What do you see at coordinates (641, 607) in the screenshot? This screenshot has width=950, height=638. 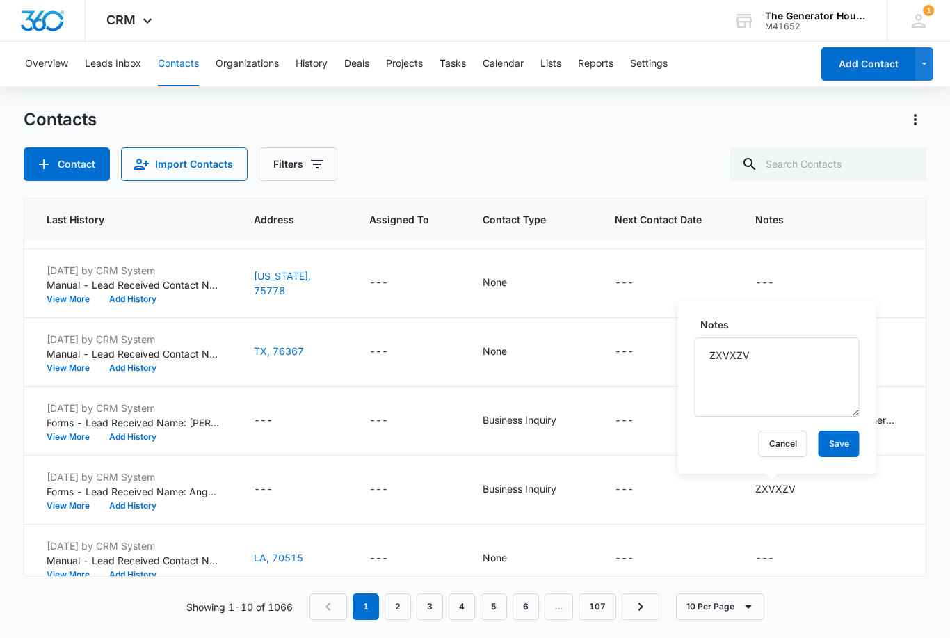 I see `a: Next Page` at bounding box center [641, 607].